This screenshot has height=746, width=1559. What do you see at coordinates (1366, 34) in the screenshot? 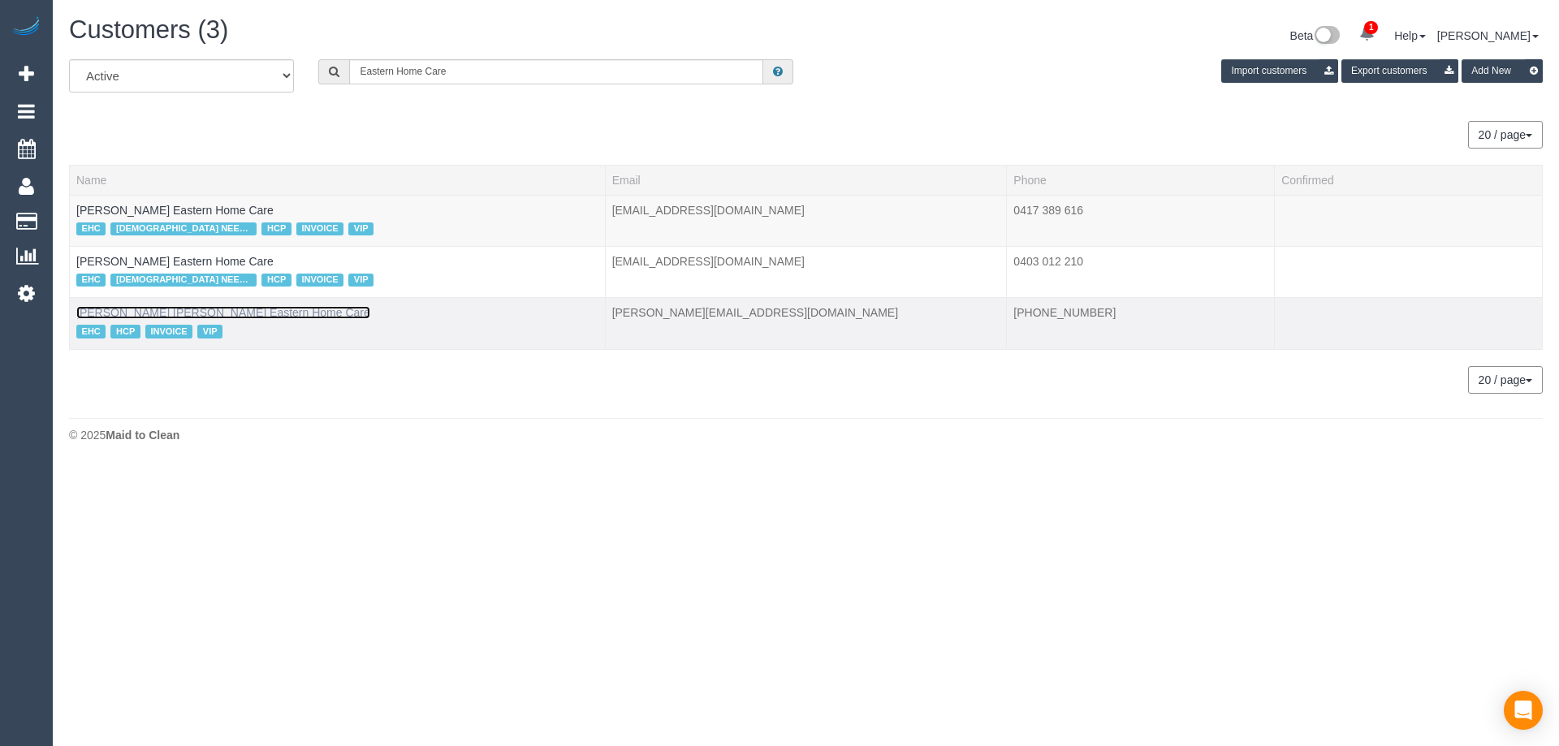
I see `a: 1` at bounding box center [1366, 34].